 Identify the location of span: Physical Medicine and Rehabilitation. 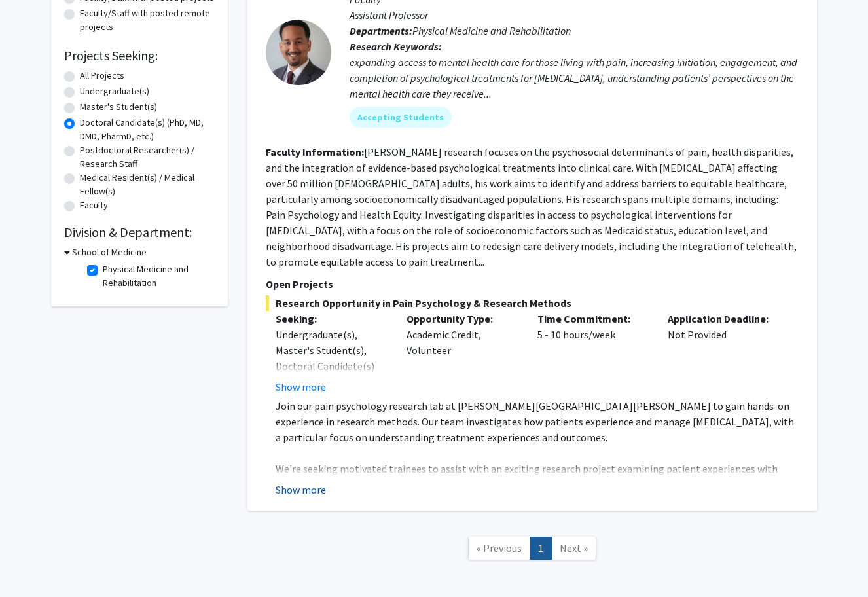
(492, 31).